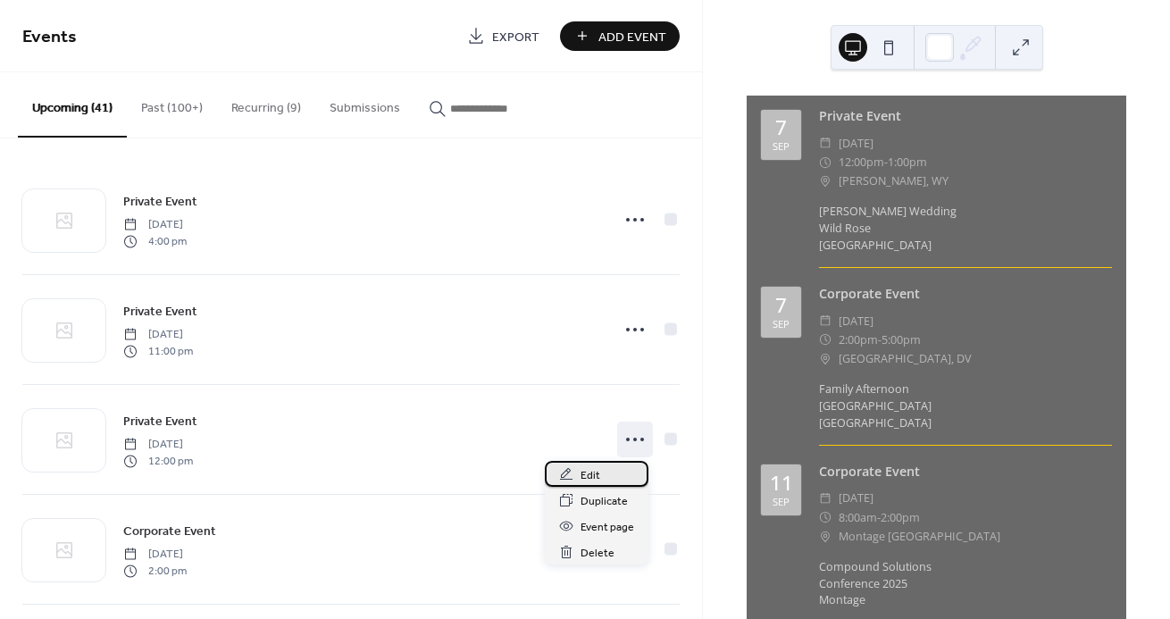 This screenshot has width=1170, height=619. I want to click on span: Add Event, so click(632, 37).